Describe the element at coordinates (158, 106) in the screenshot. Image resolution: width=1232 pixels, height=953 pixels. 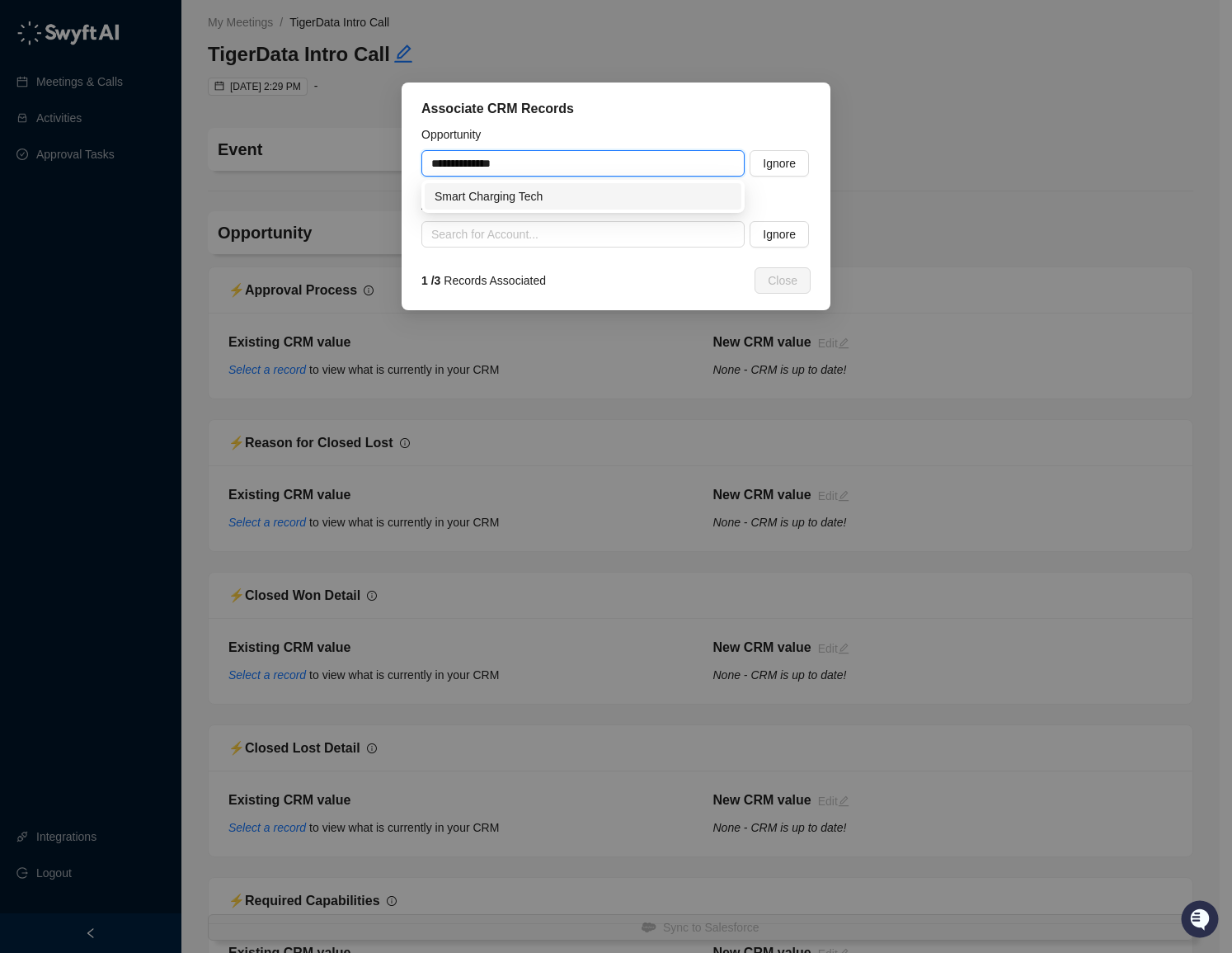
I see `h2: How can we help?` at that location.